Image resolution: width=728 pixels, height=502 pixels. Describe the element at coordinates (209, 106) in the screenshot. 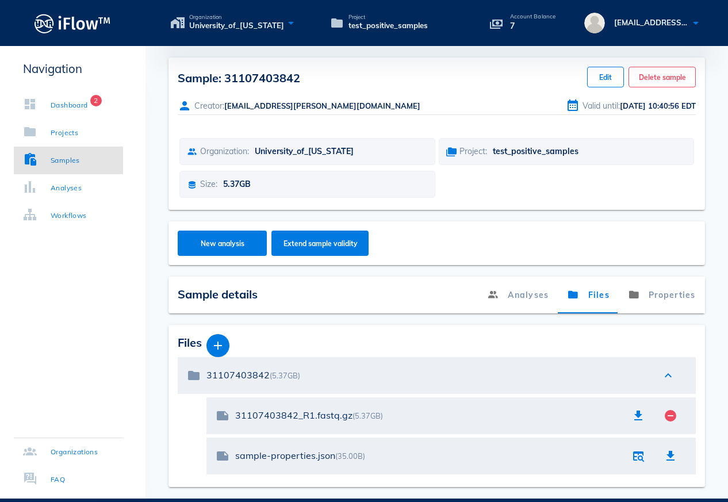

I see `span: Creator:` at that location.